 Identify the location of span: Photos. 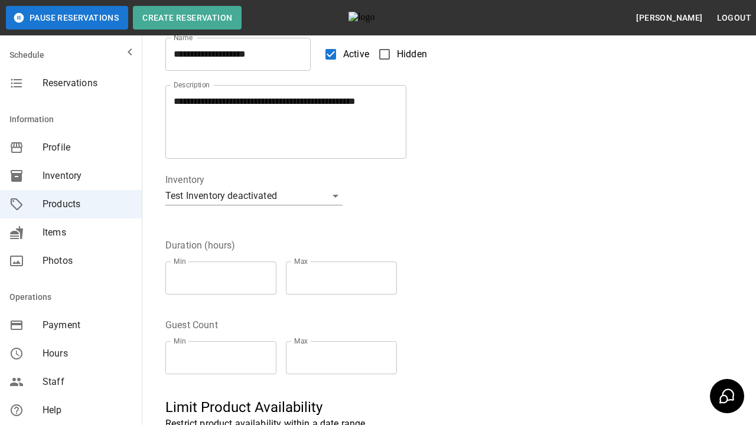
(87, 261).